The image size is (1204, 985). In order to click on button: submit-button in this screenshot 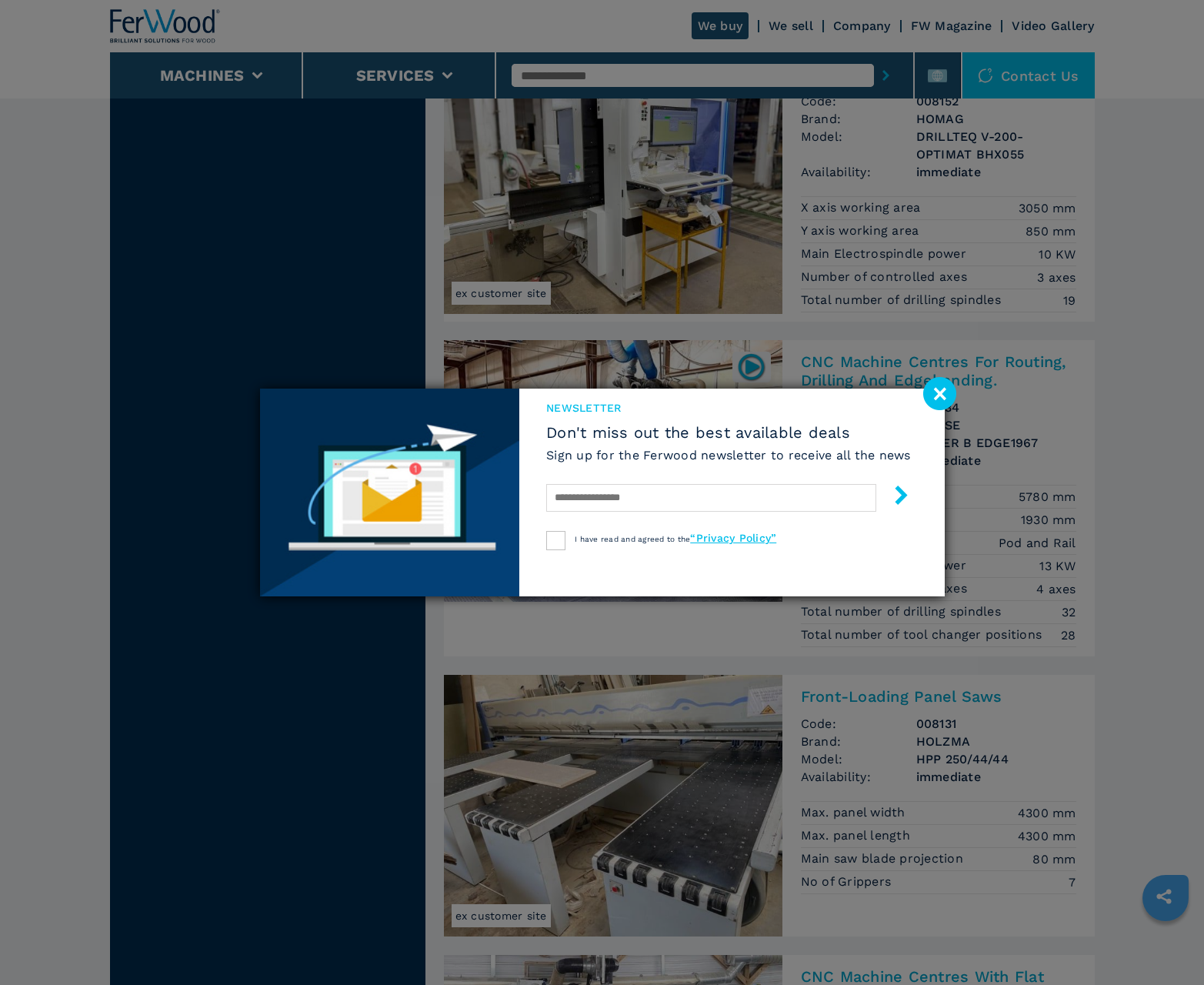, I will do `click(894, 497)`.